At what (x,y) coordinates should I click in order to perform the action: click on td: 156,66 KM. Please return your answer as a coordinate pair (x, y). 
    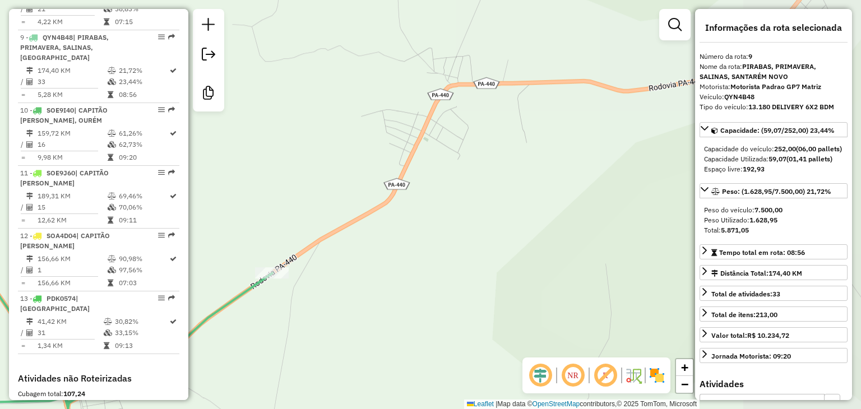
    Looking at the image, I should click on (72, 283).